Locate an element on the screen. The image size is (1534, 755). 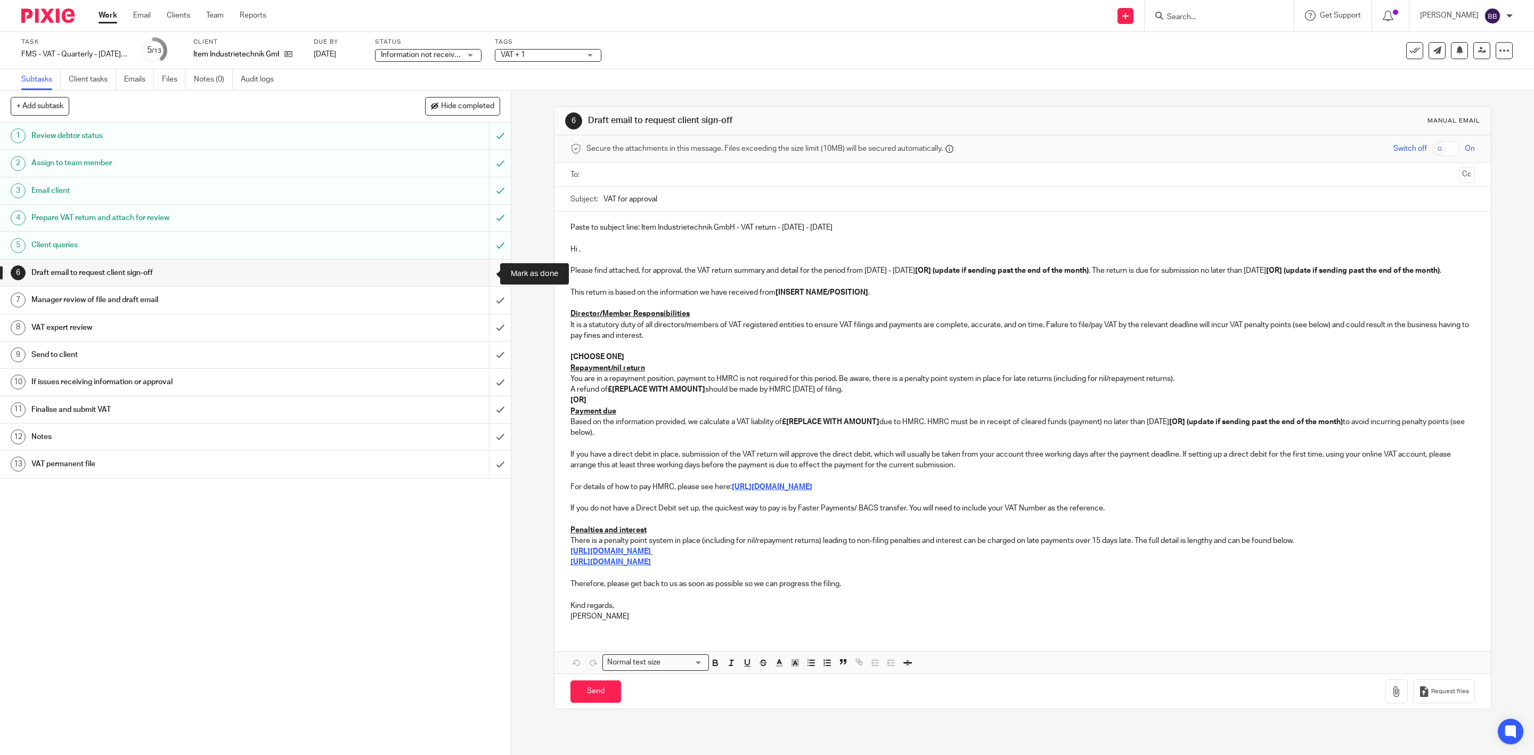
u: Repayment/nil return is located at coordinates (608, 368).